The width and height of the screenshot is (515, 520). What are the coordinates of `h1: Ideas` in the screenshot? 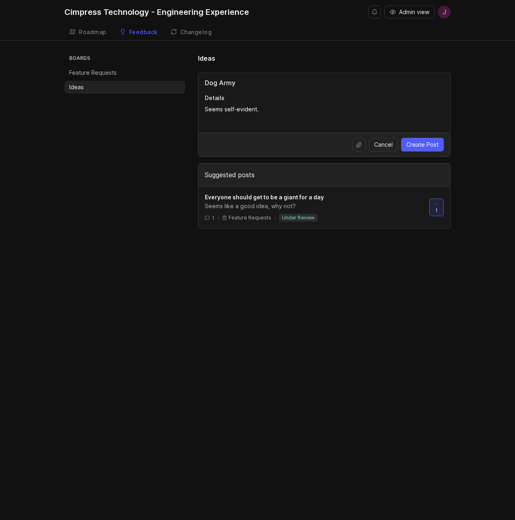 It's located at (206, 58).